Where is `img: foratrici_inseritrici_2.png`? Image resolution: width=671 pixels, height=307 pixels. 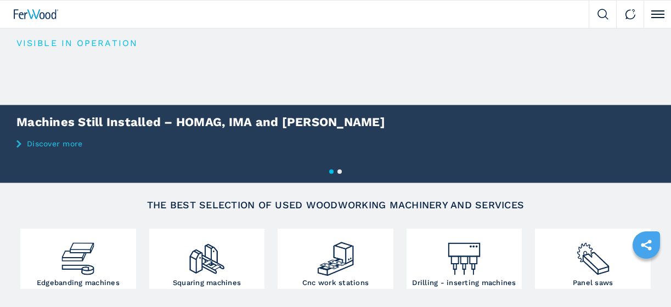 img: foratrici_inseritrici_2.png is located at coordinates (464, 255).